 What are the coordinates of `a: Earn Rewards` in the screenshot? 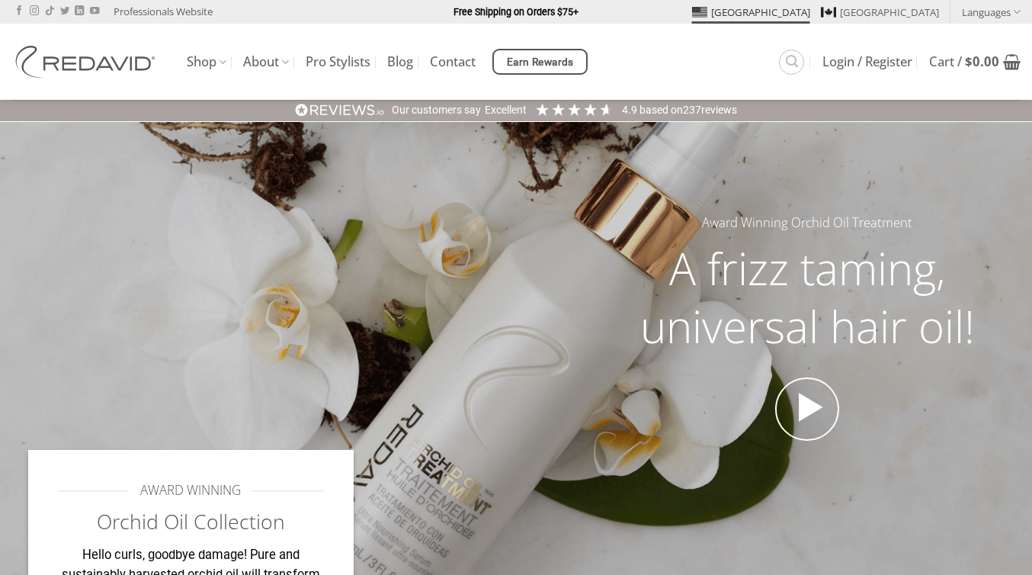 It's located at (540, 62).